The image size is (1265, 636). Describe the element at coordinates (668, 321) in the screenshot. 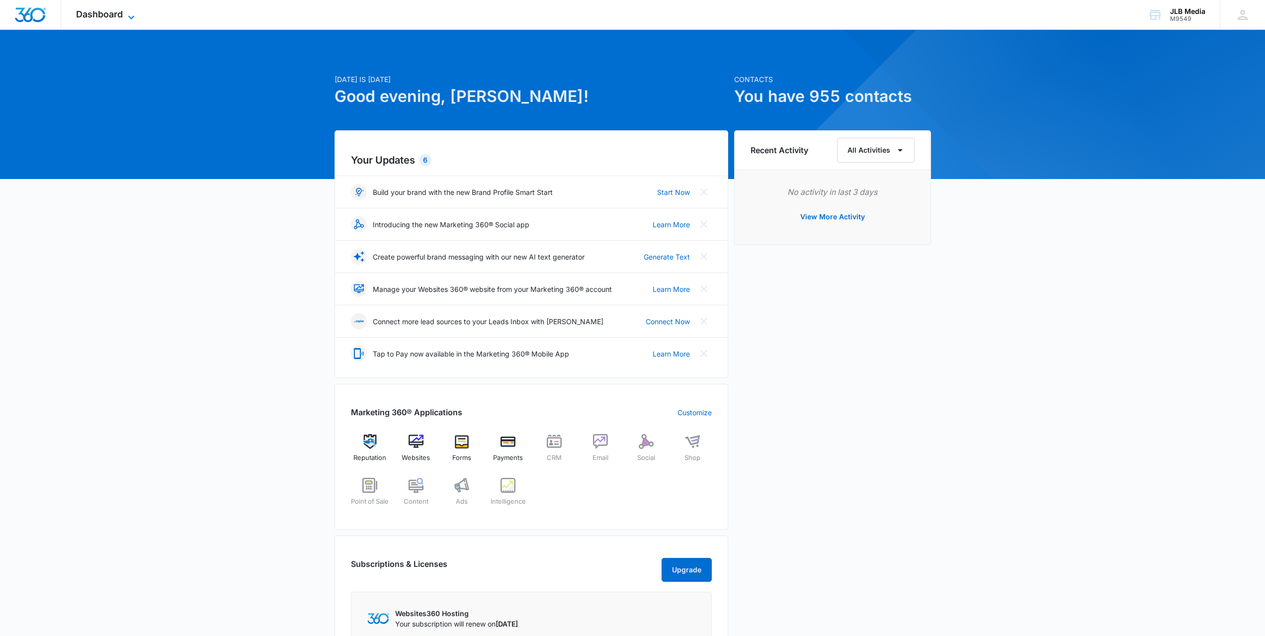

I see `a: Connect Now` at that location.